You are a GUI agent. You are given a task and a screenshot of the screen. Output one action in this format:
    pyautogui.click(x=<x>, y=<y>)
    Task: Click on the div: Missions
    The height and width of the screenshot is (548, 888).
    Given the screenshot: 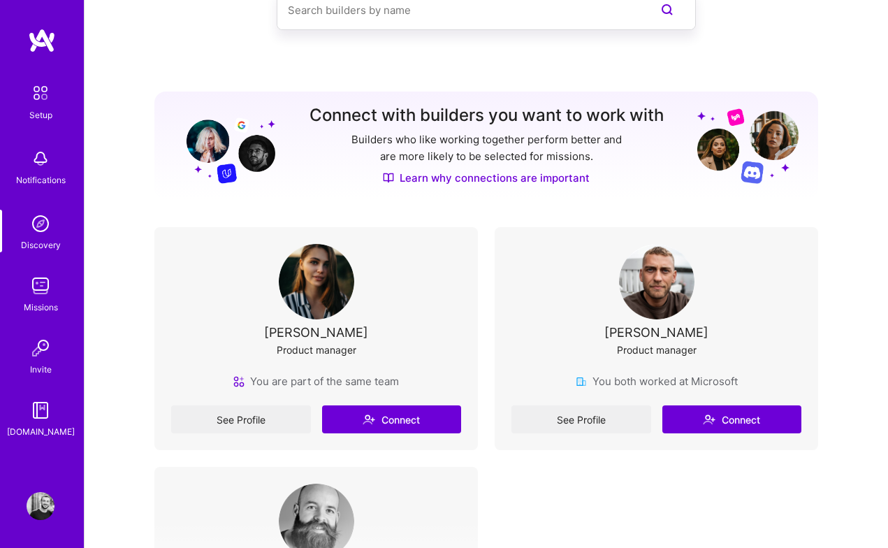 What is the action you would take?
    pyautogui.click(x=41, y=307)
    